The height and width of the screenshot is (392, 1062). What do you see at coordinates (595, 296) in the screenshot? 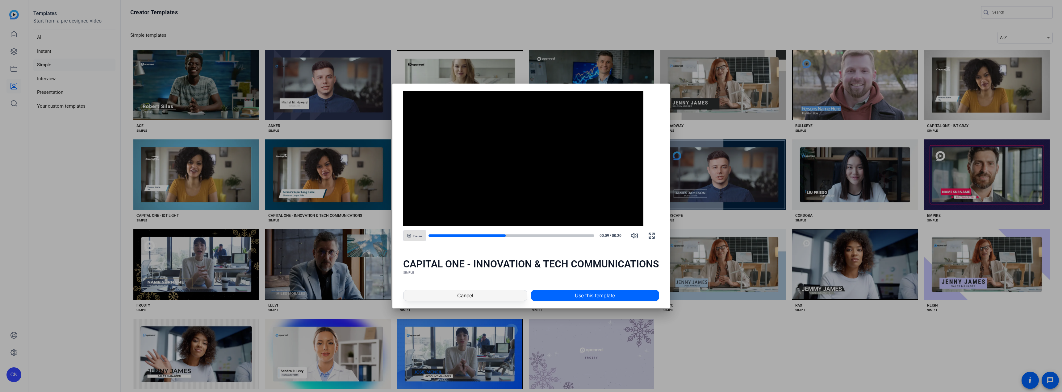
I see `button: Use this template` at bounding box center [595, 296].